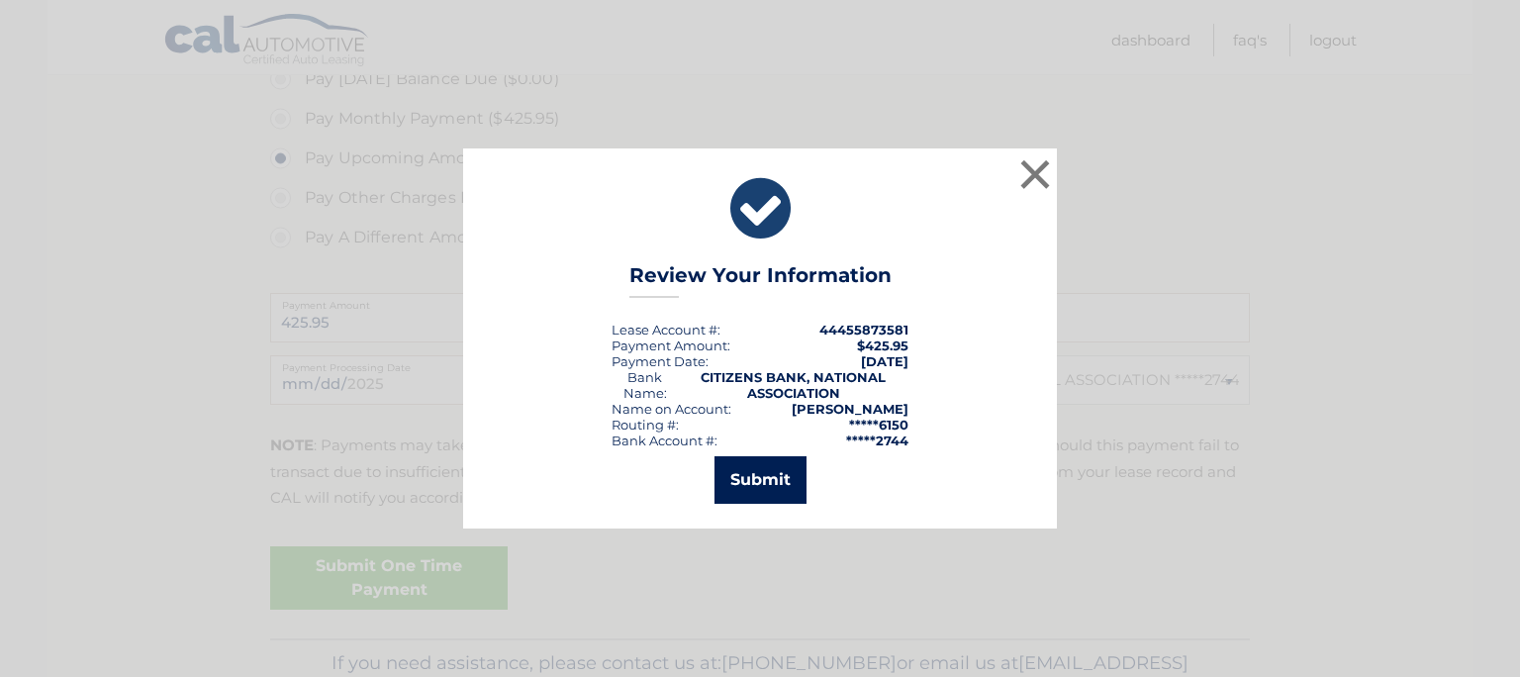 The width and height of the screenshot is (1520, 677). Describe the element at coordinates (883, 345) in the screenshot. I see `span: $425.95` at that location.